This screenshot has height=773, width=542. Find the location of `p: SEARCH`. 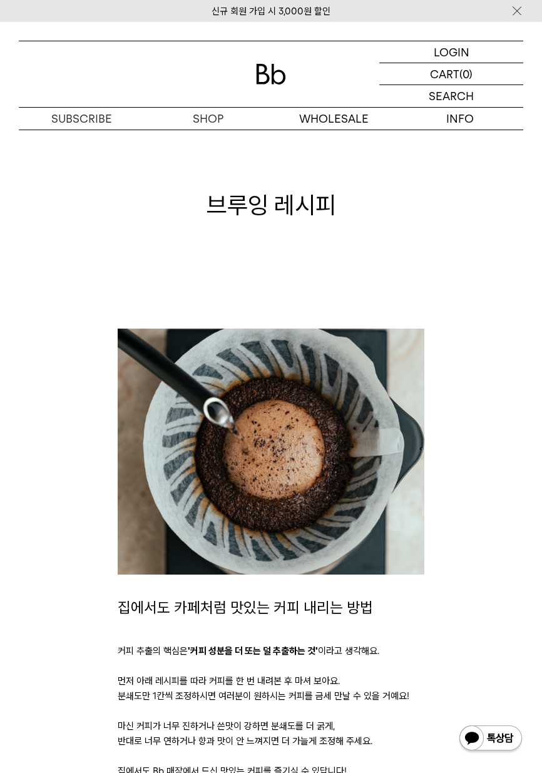

p: SEARCH is located at coordinates (451, 96).